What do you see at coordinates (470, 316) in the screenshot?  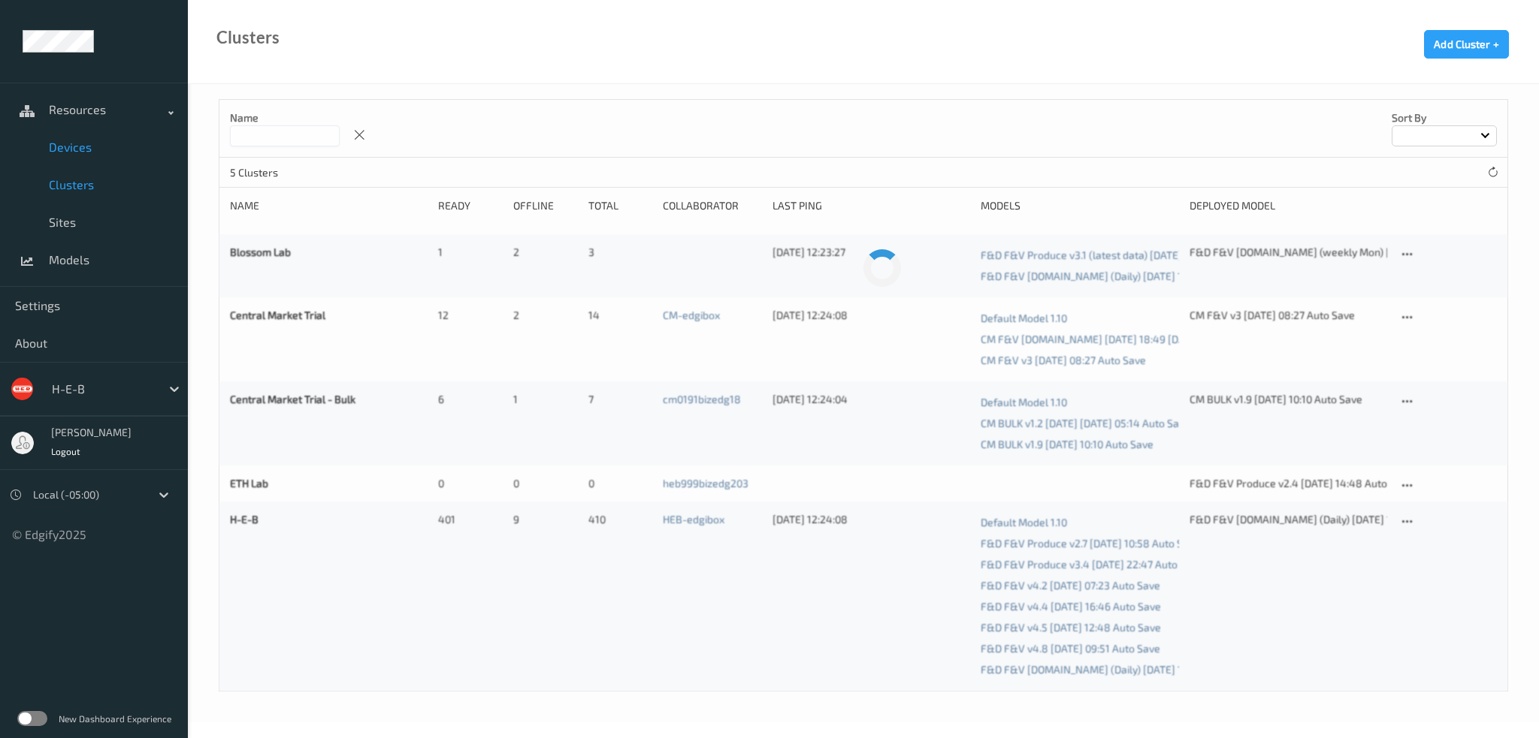 I see `div: 12` at bounding box center [470, 316].